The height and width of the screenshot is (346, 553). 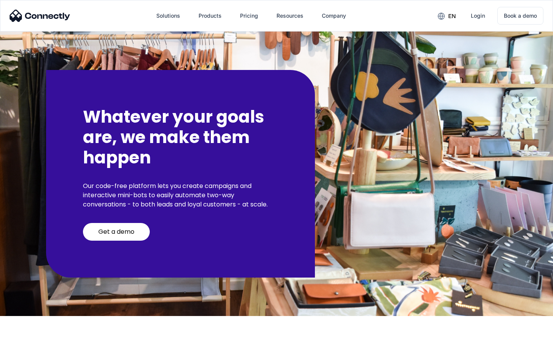 What do you see at coordinates (116, 232) in the screenshot?
I see `div: Get a demo` at bounding box center [116, 232].